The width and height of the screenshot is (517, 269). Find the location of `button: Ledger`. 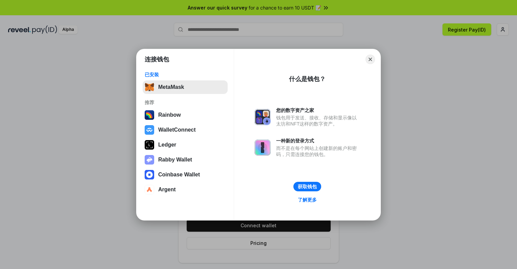

button: Ledger is located at coordinates (185, 145).